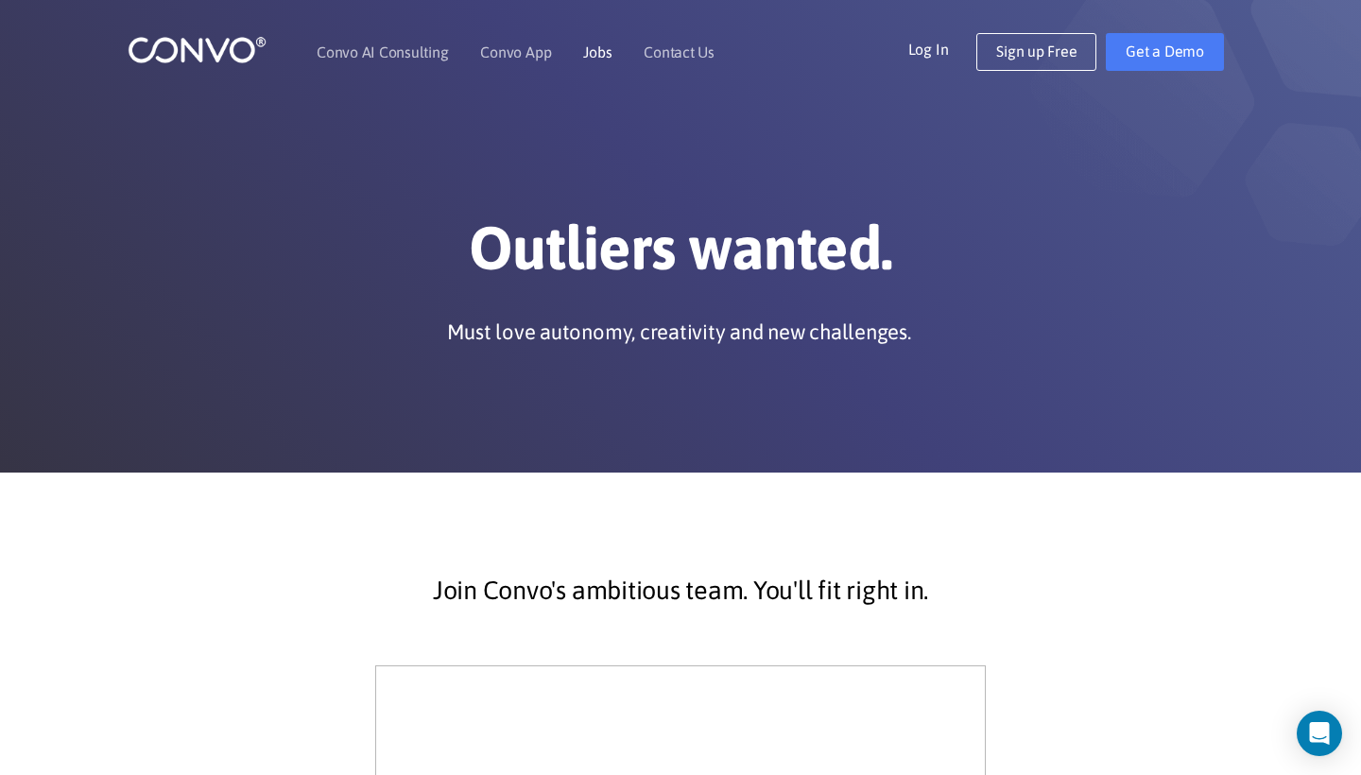 The image size is (1361, 775). I want to click on a: Get a Demo, so click(1164, 52).